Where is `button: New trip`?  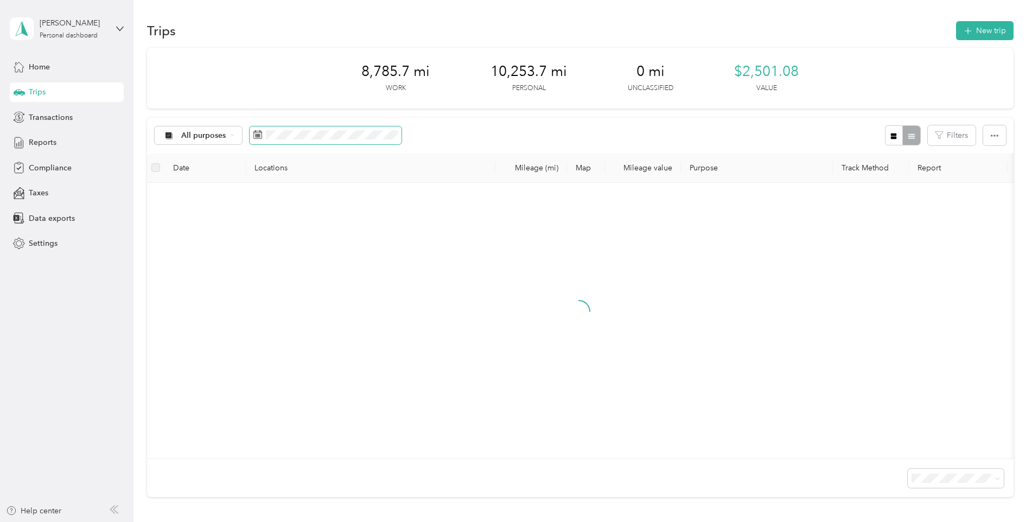
button: New trip is located at coordinates (985, 30).